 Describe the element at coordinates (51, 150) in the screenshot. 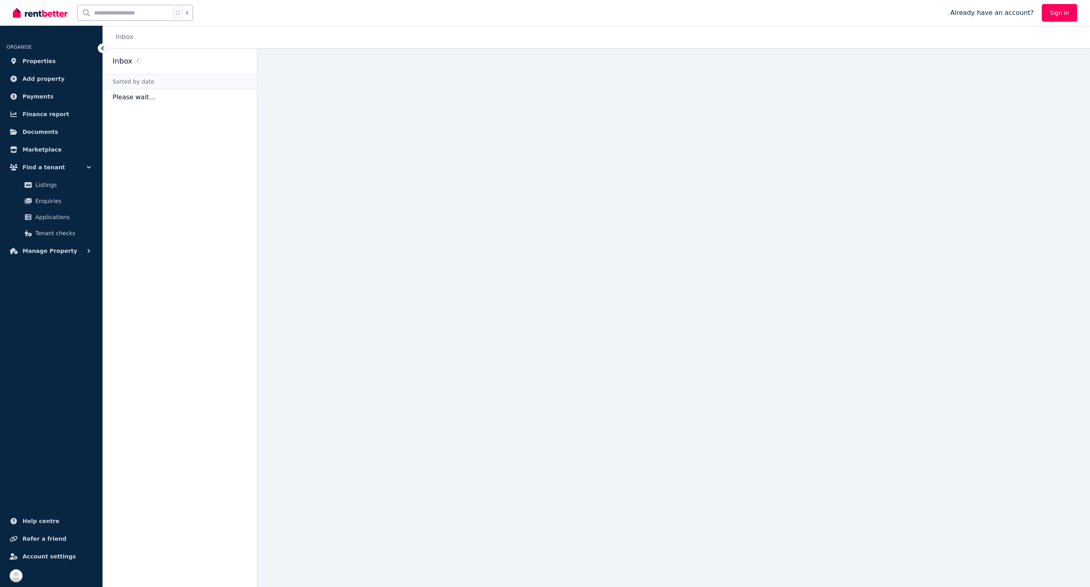

I see `a: Marketplace` at that location.